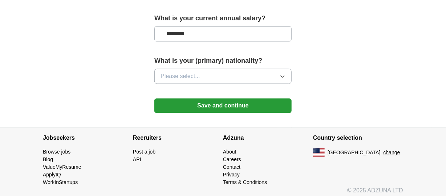  What do you see at coordinates (223, 76) in the screenshot?
I see `button: Please select...` at bounding box center [223, 76].